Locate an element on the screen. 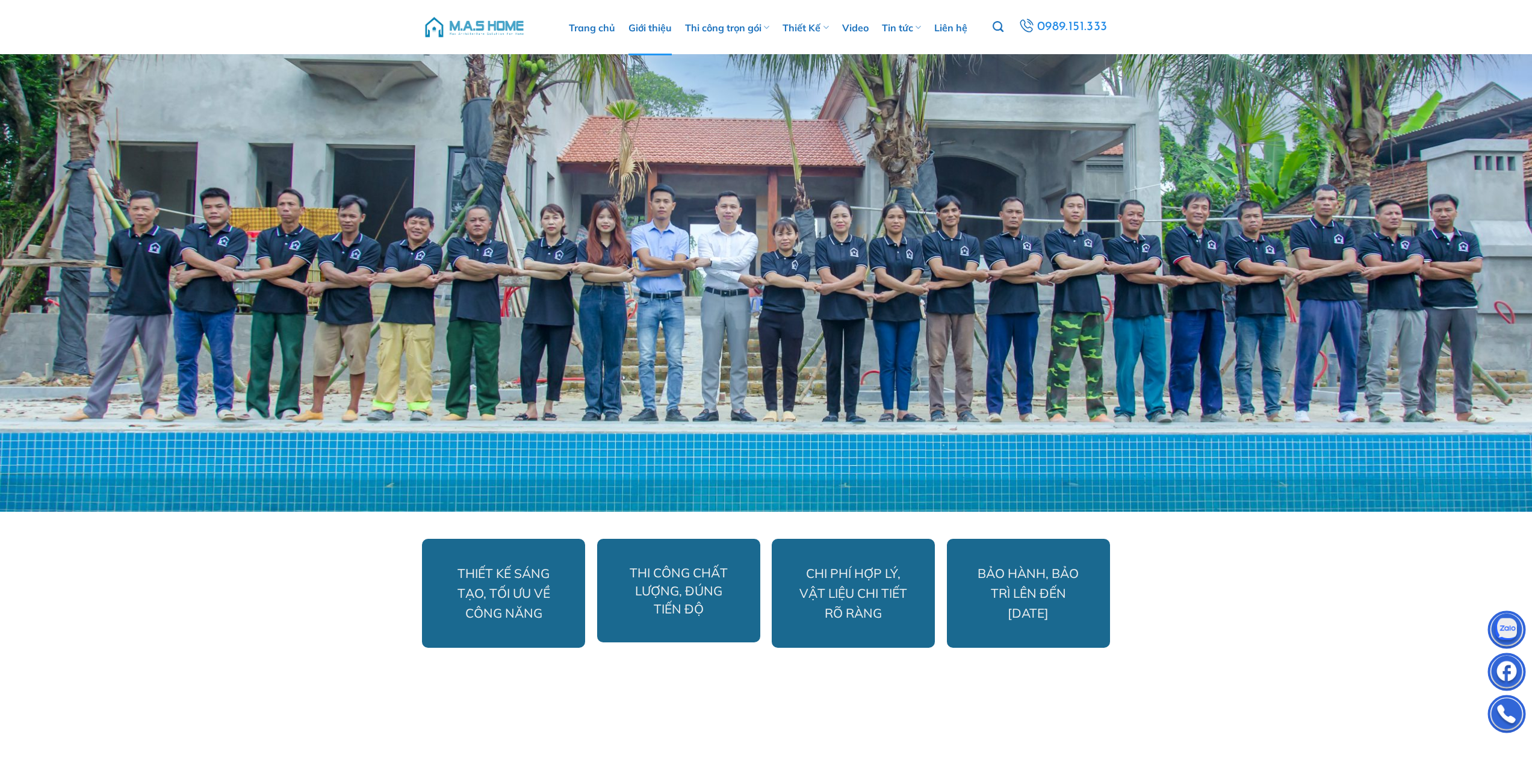  p: CHI PHÍ HỢP LÝ, VẬT LIỆU CHI TIẾT RÕ RÀNG is located at coordinates (854, 594).